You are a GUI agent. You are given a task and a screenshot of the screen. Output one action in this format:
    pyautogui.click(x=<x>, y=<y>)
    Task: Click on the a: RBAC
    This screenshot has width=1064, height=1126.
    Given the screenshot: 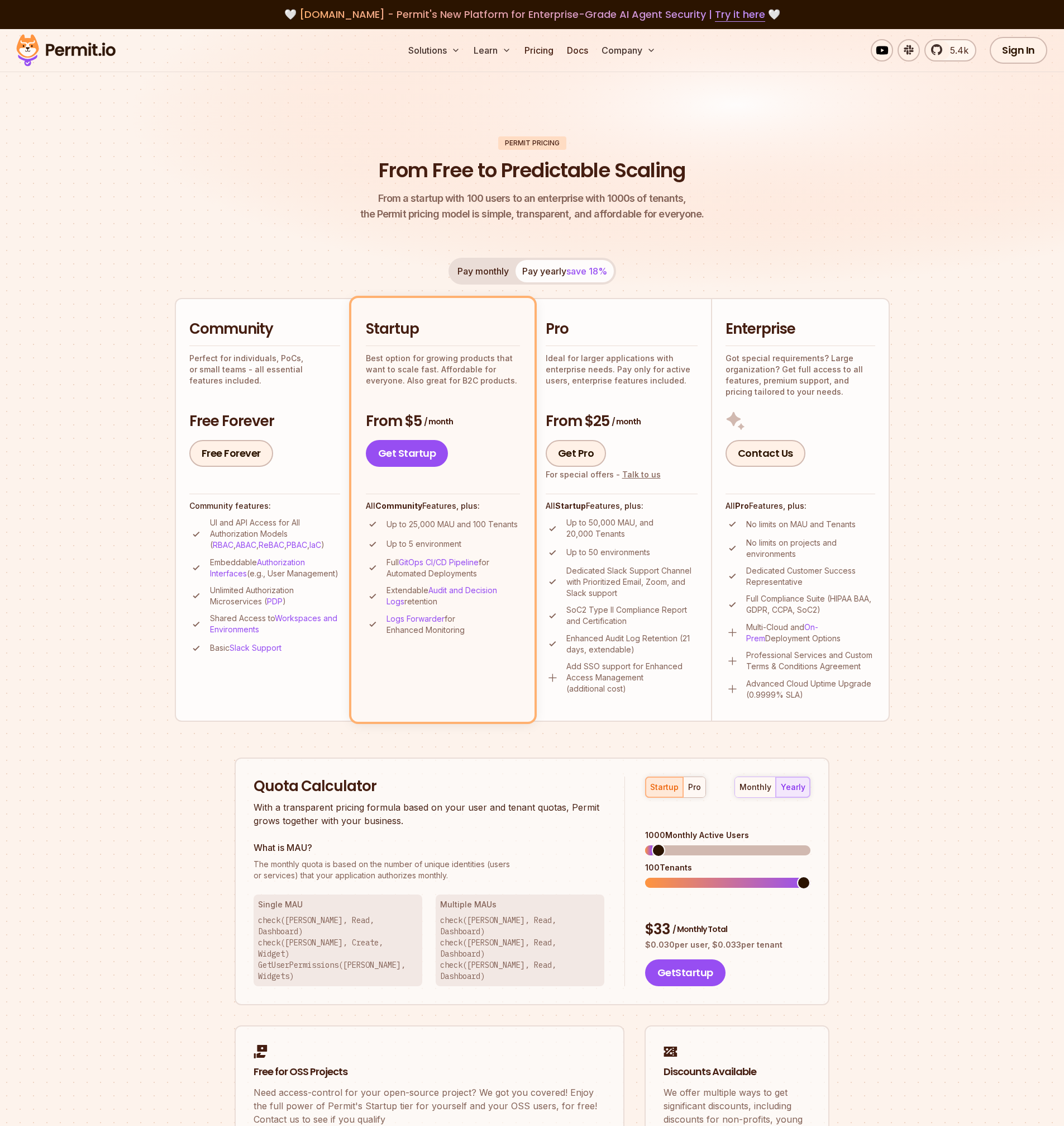 What is the action you would take?
    pyautogui.click(x=223, y=544)
    